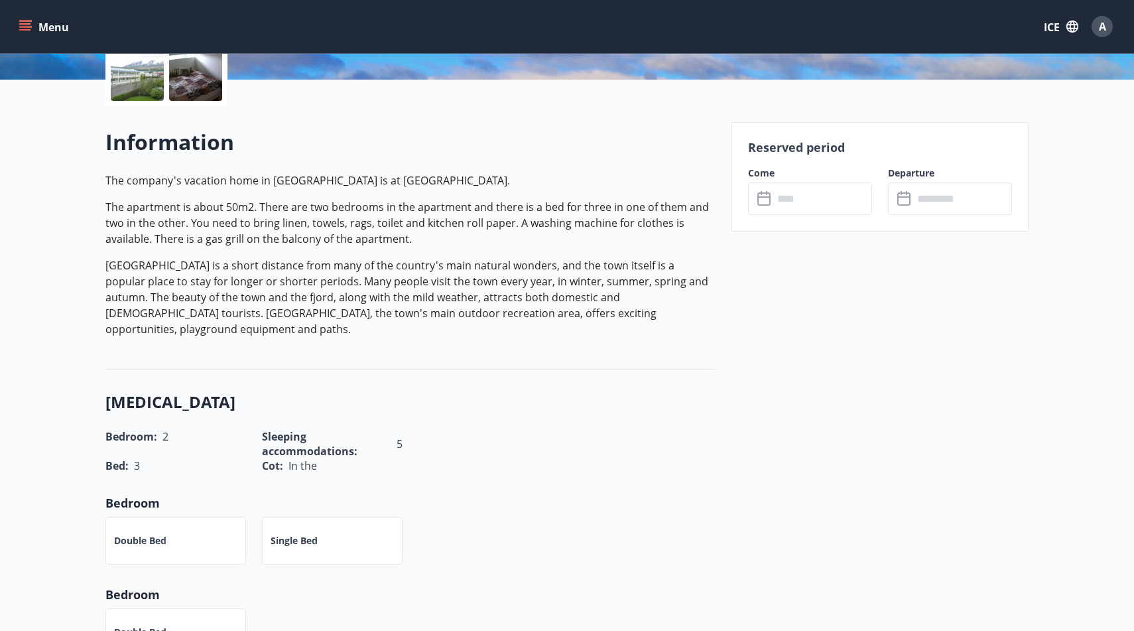 Image resolution: width=1134 pixels, height=631 pixels. What do you see at coordinates (137, 466) in the screenshot?
I see `font: 3` at bounding box center [137, 466].